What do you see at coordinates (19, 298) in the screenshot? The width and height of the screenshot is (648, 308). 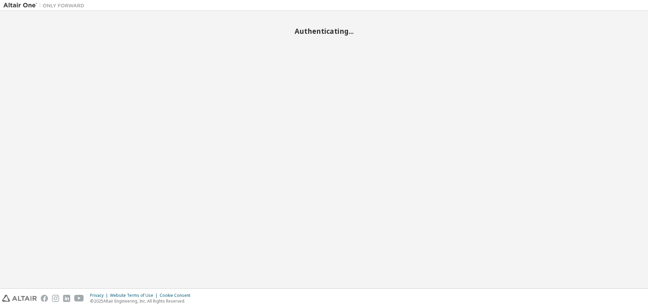 I see `img: altair_logo.svg` at bounding box center [19, 298].